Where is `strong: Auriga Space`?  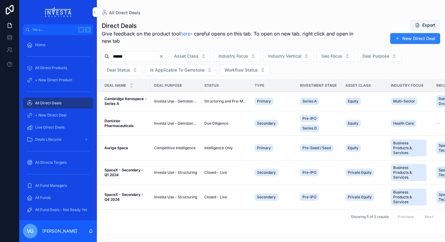 strong: Auriga Space is located at coordinates (116, 147).